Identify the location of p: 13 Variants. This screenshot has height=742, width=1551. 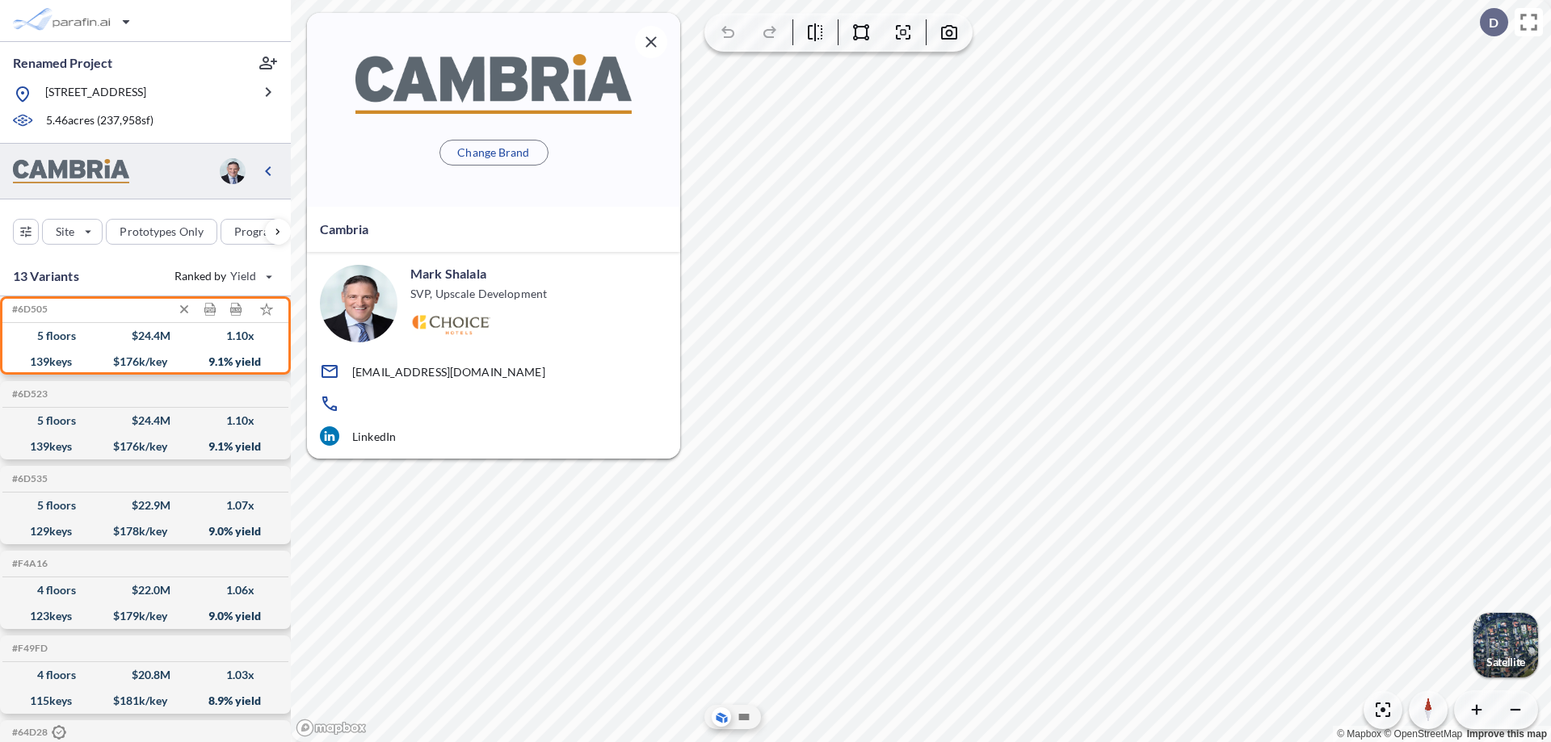
(46, 276).